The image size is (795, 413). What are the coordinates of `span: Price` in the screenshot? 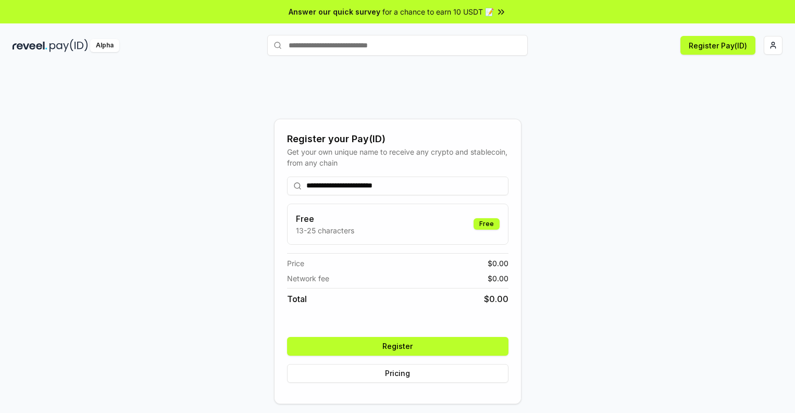 It's located at (295, 263).